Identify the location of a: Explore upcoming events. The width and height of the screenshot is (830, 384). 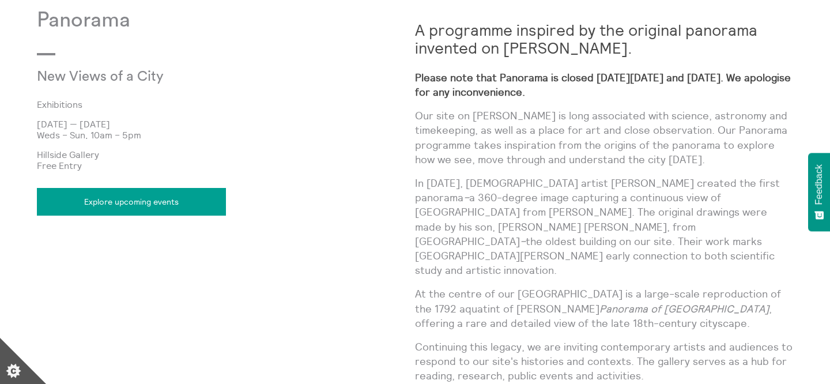
(131, 202).